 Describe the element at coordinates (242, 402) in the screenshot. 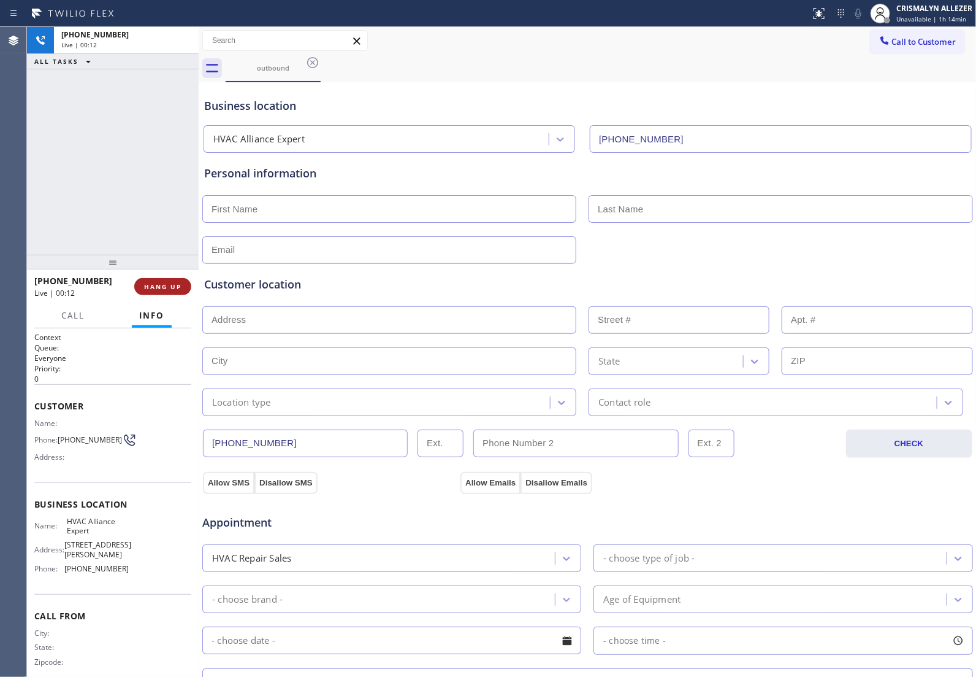

I see `div: Location type` at that location.